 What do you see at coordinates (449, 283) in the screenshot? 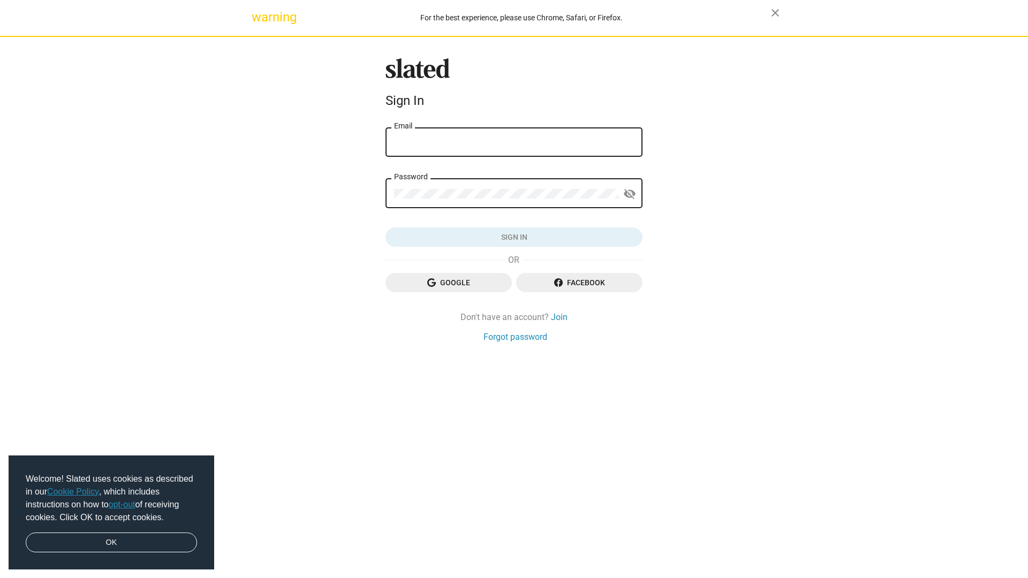
I see `span: Google` at bounding box center [449, 283].